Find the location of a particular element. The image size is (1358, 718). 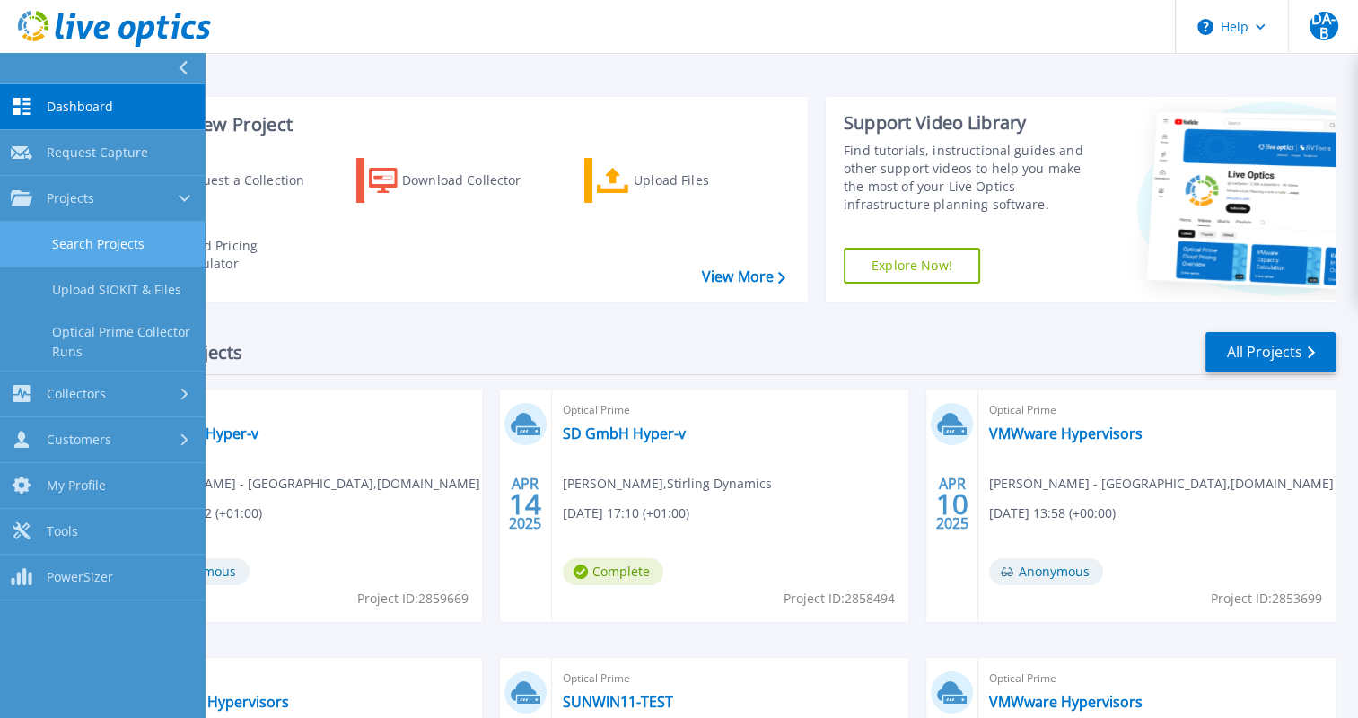

span: DA-B is located at coordinates (1324, 26).